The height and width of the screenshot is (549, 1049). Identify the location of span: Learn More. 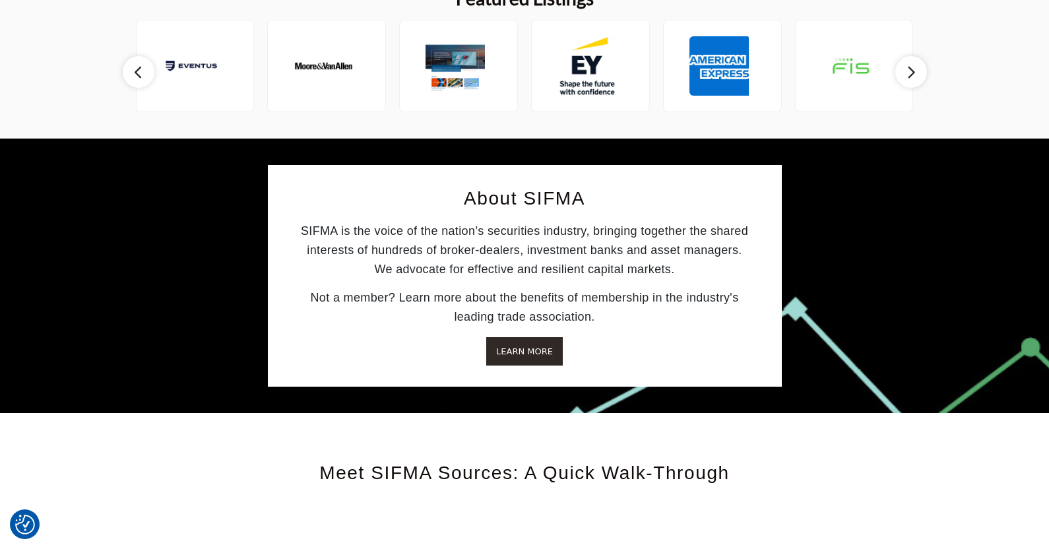
(525, 351).